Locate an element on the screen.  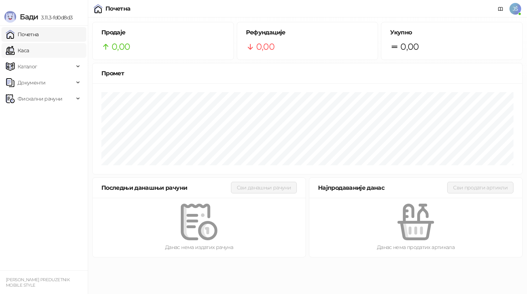
a: Каса is located at coordinates (17, 51).